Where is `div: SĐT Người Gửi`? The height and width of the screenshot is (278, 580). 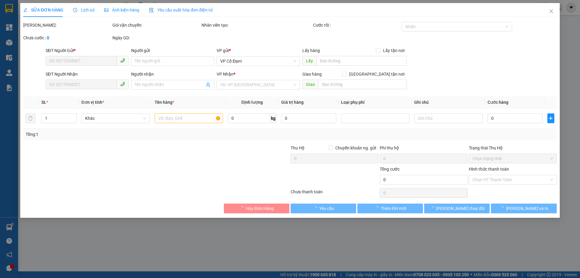
div: SĐT Người Gửi is located at coordinates (87, 50).